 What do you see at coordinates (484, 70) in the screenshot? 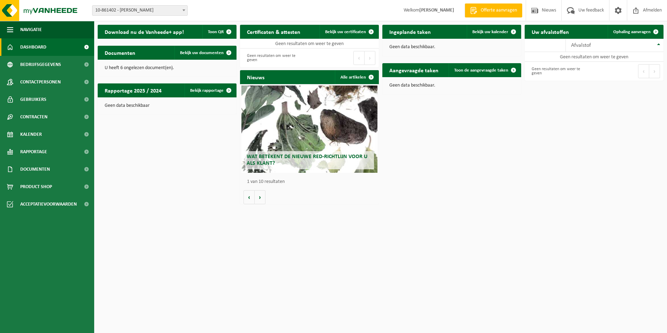
I see `a: Toon de aangevraagde taken` at bounding box center [484, 70].